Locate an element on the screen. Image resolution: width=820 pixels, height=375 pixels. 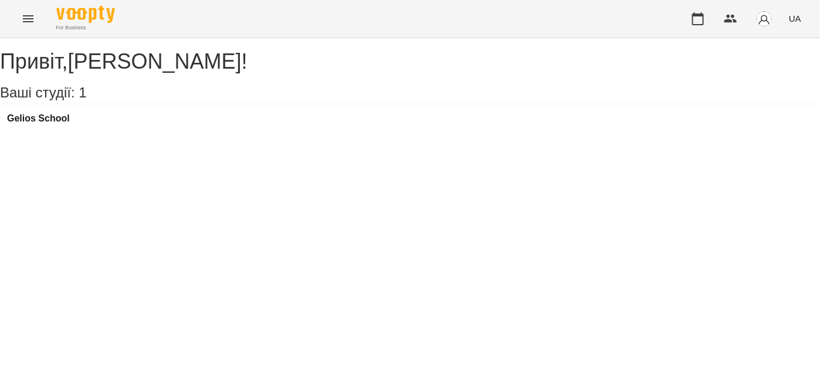
button: Menu is located at coordinates (28, 19).